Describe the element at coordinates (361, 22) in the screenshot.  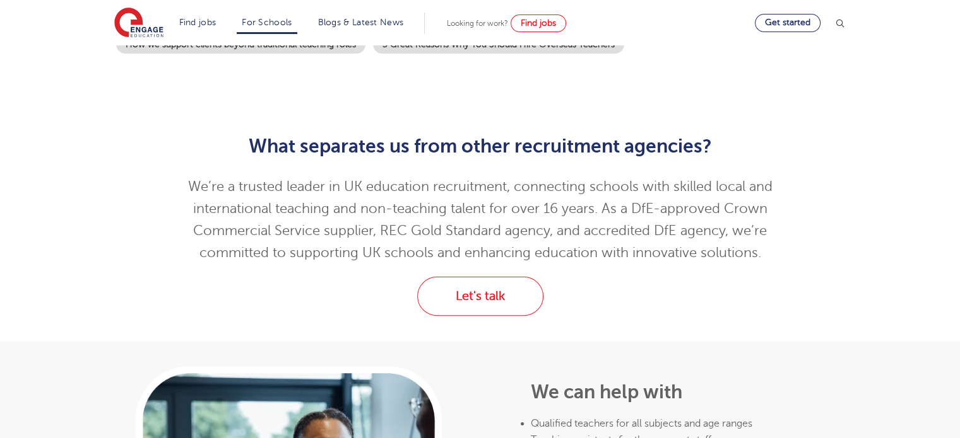
I see `a: Blogs & Latest News` at that location.